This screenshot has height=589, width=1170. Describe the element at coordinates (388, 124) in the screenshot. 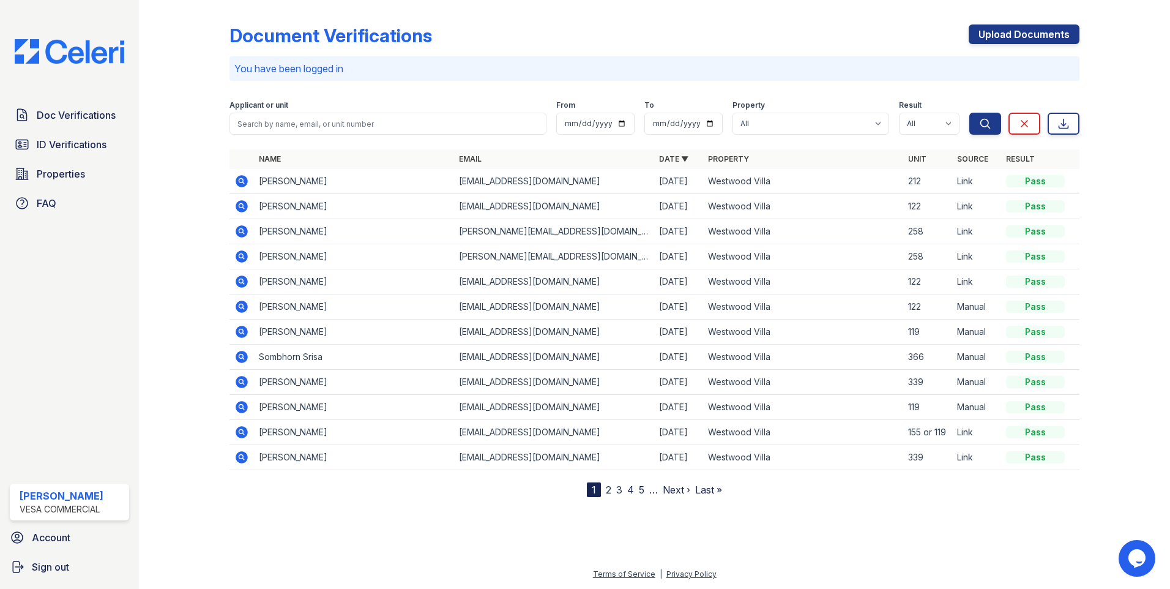

I see `input: Search by name, email, or unit number` at that location.